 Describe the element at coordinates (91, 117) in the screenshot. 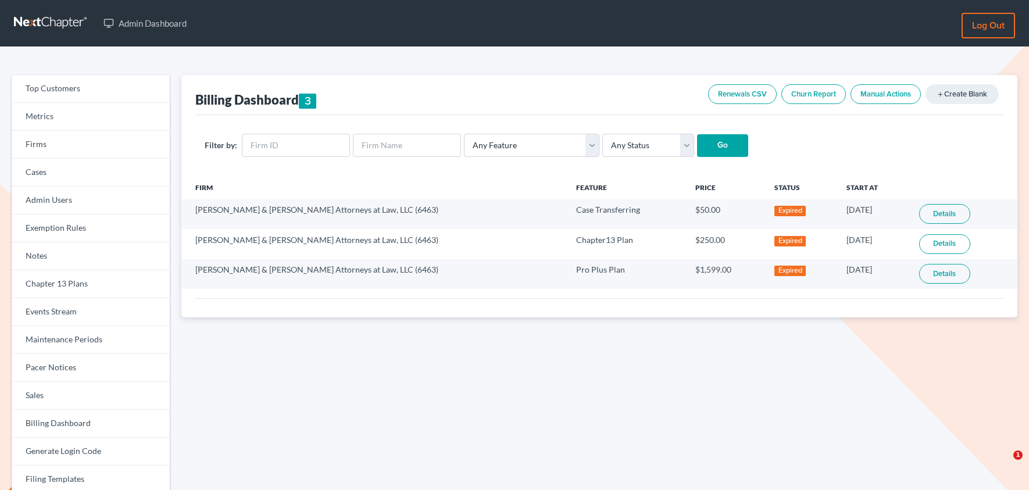

I see `a: Metrics` at that location.